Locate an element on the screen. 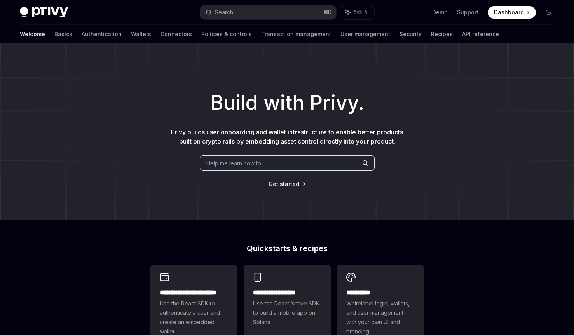 The image size is (574, 335). a: Connectors is located at coordinates (176, 34).